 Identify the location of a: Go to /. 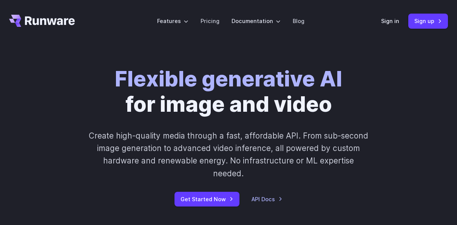
(42, 21).